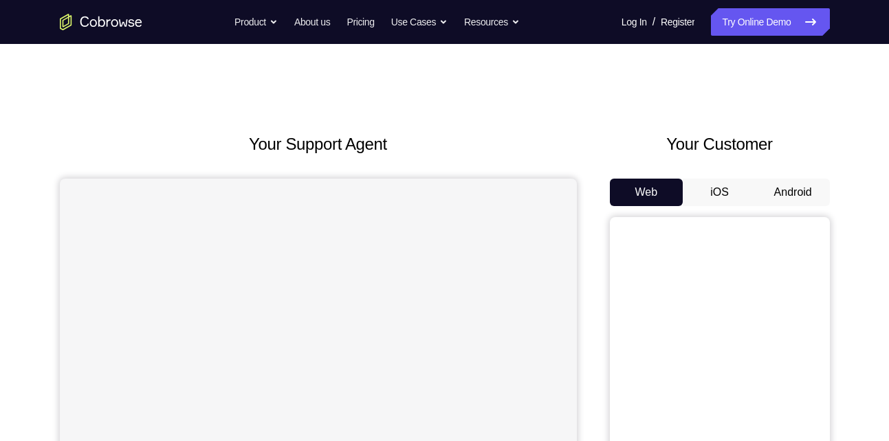 Image resolution: width=889 pixels, height=441 pixels. Describe the element at coordinates (312, 22) in the screenshot. I see `a: About us` at that location.